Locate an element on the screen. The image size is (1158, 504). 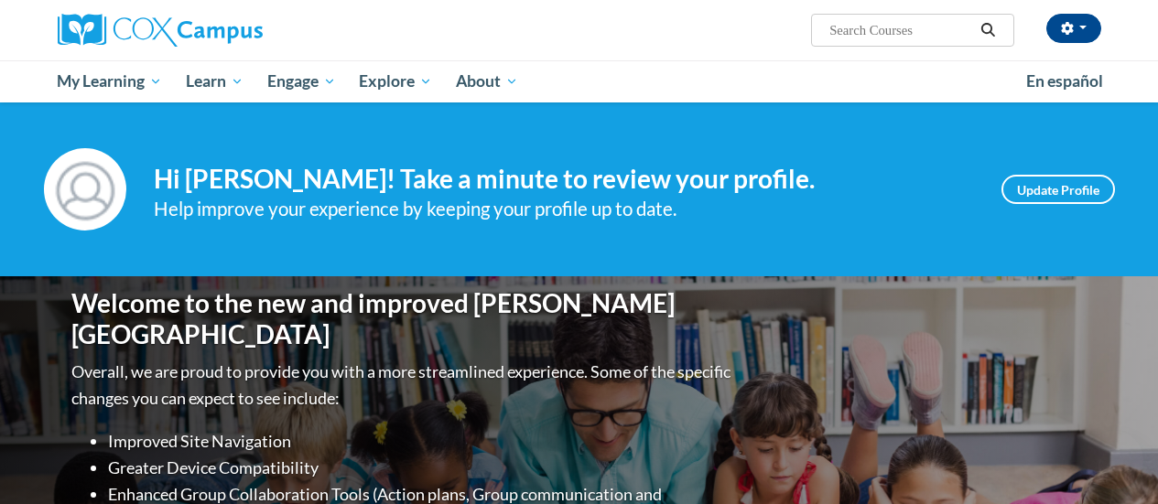
span: About is located at coordinates (487, 81).